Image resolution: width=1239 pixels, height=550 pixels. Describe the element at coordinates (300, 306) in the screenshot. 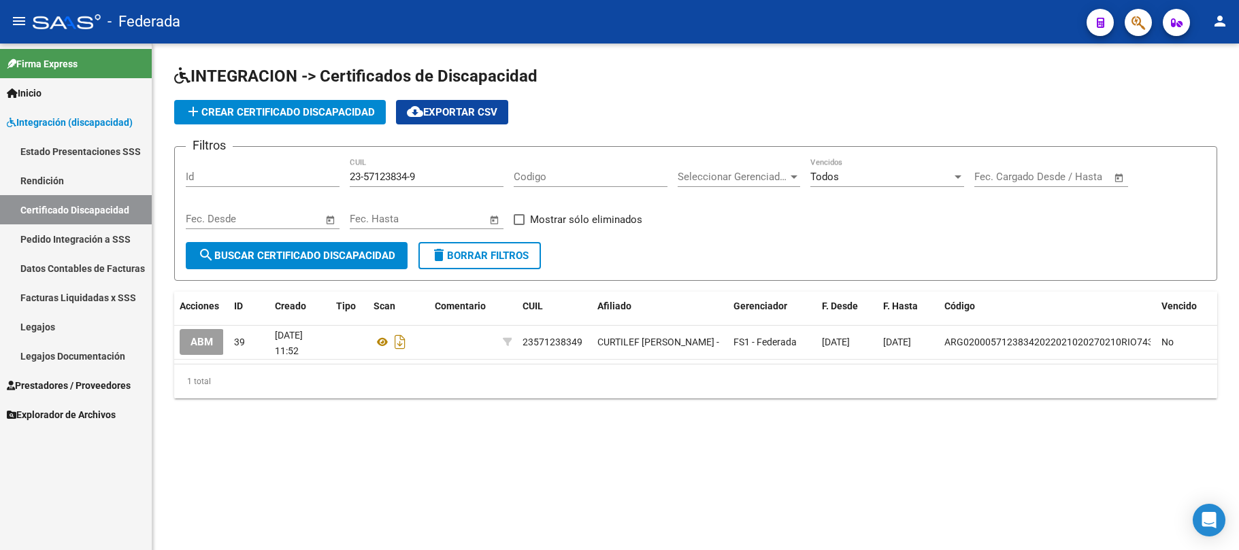

I see `datatable-header-cell: Creado` at that location.